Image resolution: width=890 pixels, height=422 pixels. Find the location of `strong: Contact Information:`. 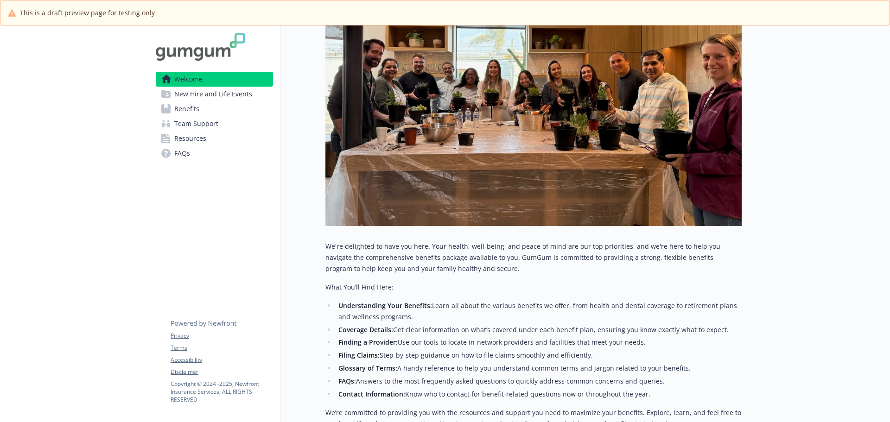

strong: Contact Information: is located at coordinates (372, 394).